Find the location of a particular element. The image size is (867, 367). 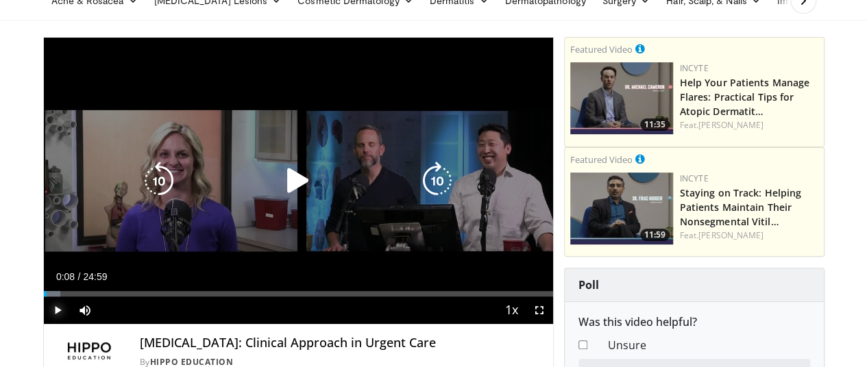

h6: Was this video helpful? is located at coordinates (695, 322).